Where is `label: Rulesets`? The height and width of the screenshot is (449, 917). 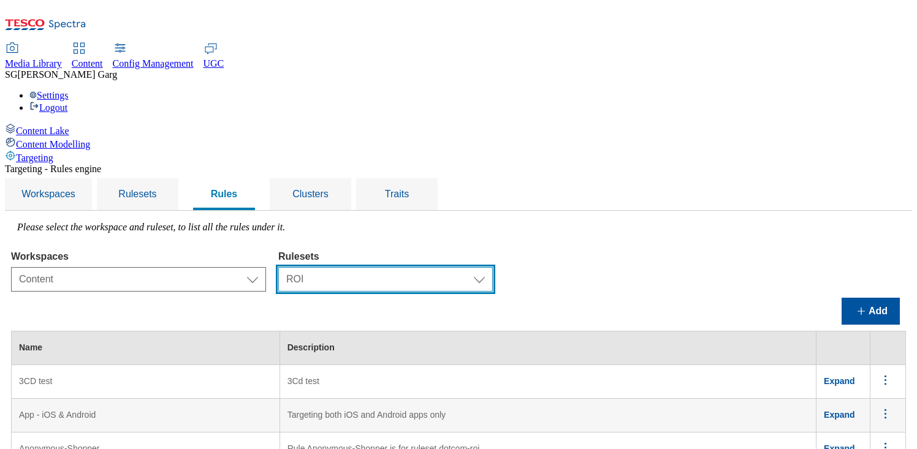 label: Rulesets is located at coordinates (385, 257).